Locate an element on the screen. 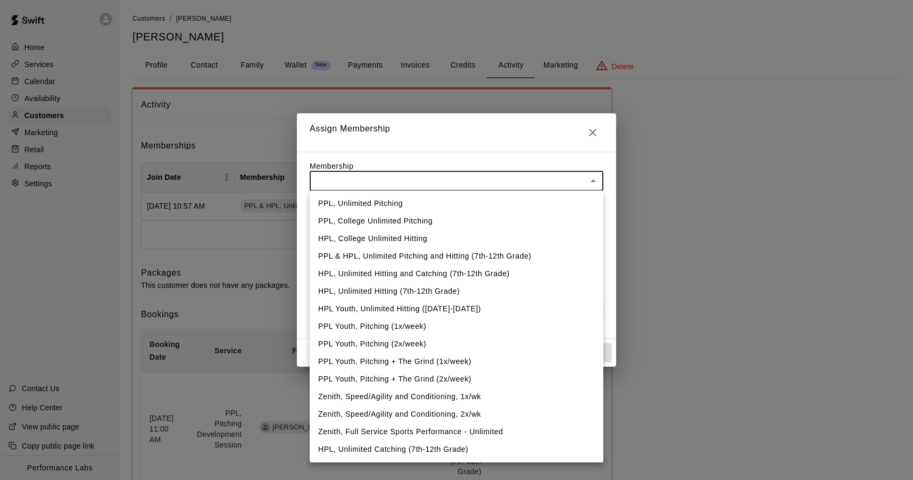 This screenshot has width=913, height=480. li: PPL, Unlimited Pitching is located at coordinates (457, 203).